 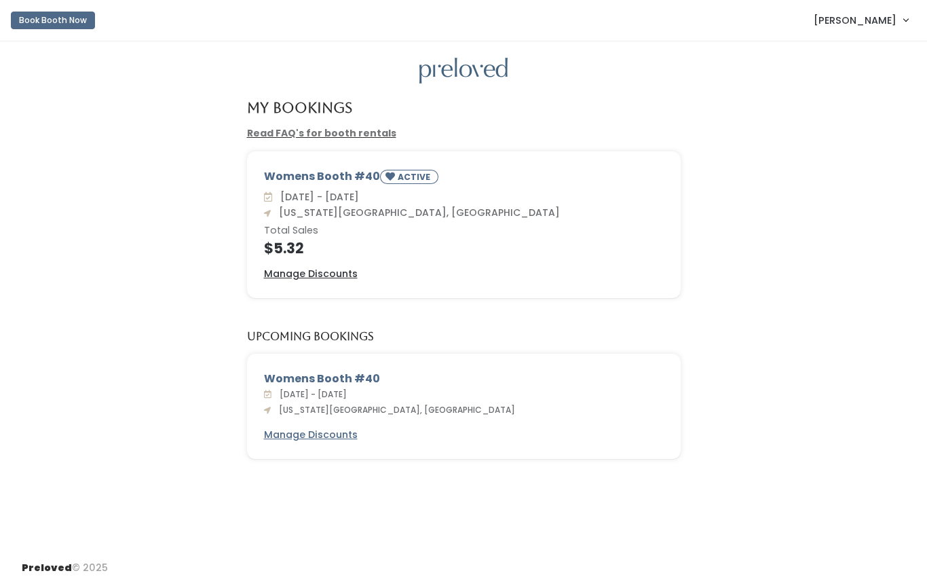 I want to click on h6: Total Sales, so click(x=464, y=231).